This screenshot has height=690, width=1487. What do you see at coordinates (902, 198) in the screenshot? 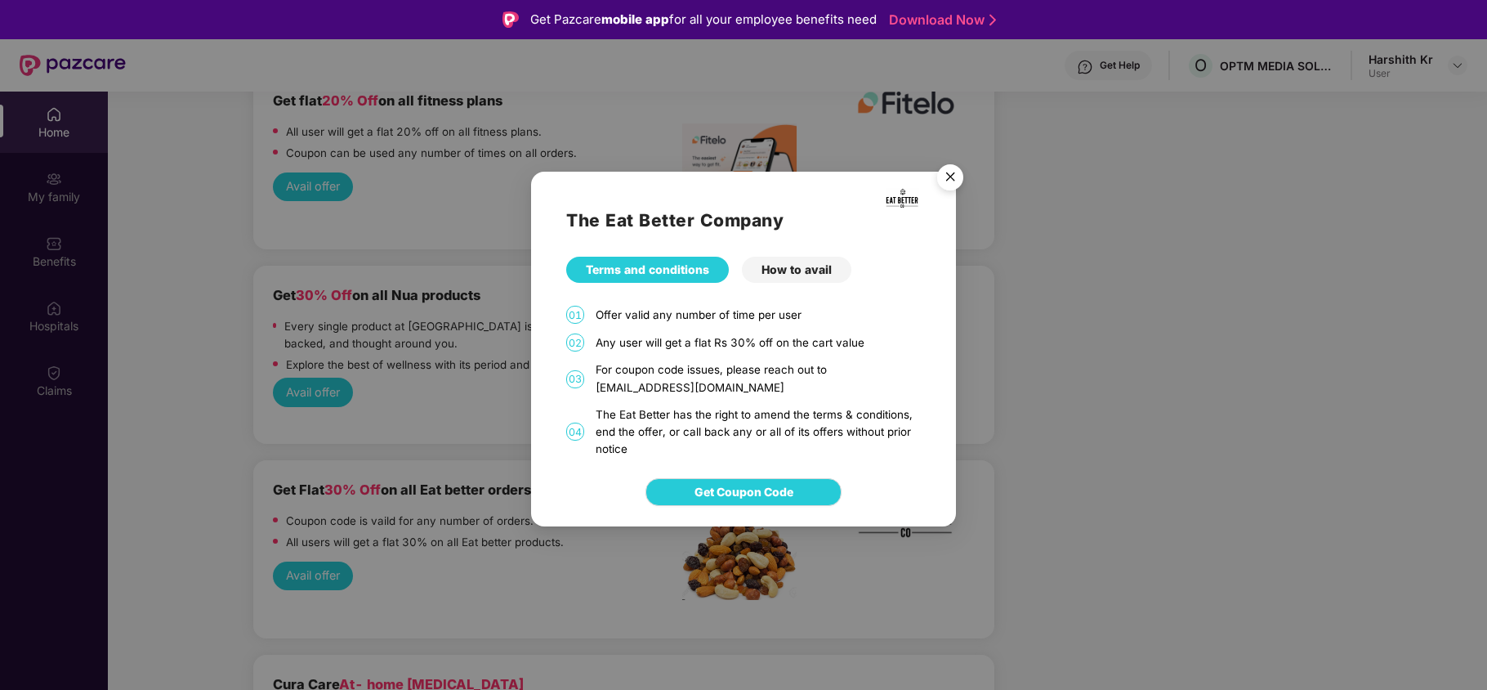
I see `img: Screenshot%202022-11-17%20at%202.10.19%20PM.png` at bounding box center [902, 198].